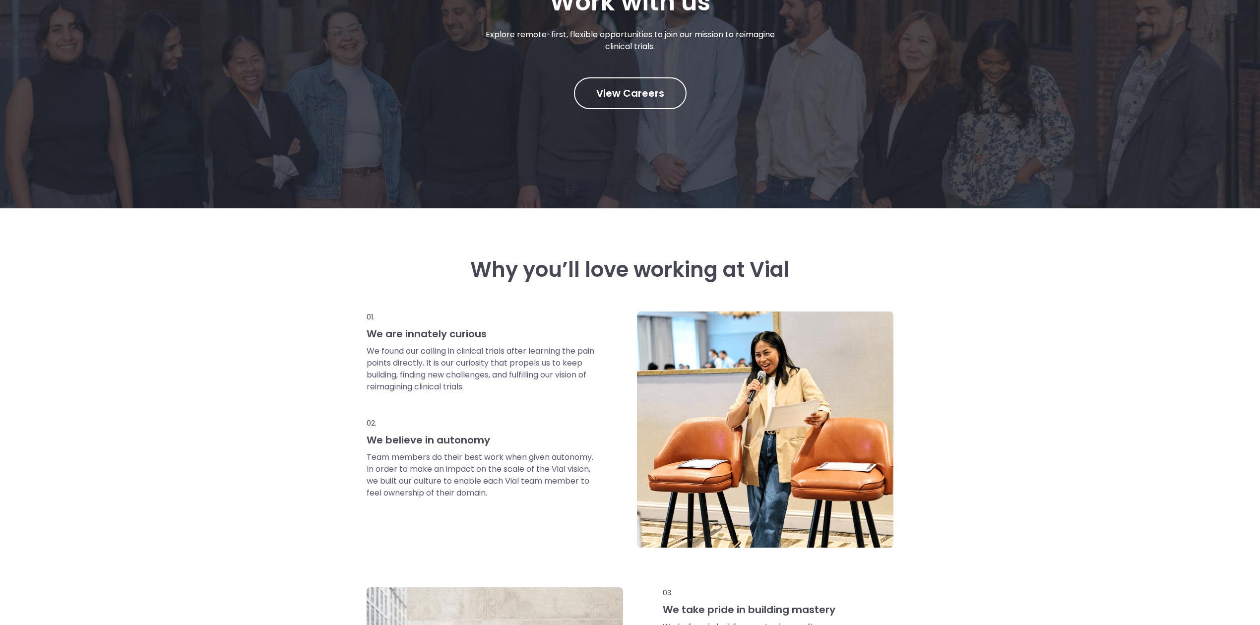 The width and height of the screenshot is (1260, 625). I want to click on p: Explore remote-first, flexible opportunities to join our mission to reimagine clinical trials., so click(630, 41).